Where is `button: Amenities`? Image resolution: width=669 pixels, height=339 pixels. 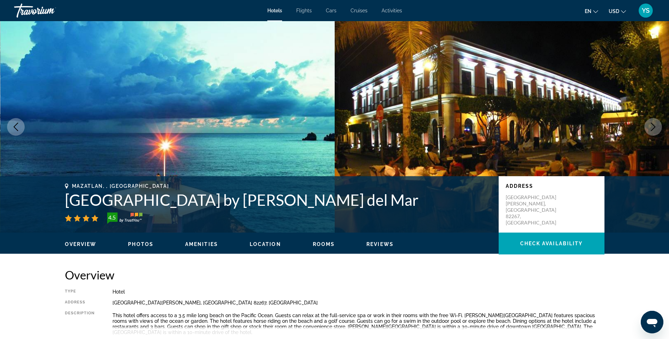 button: Amenities is located at coordinates (201, 244).